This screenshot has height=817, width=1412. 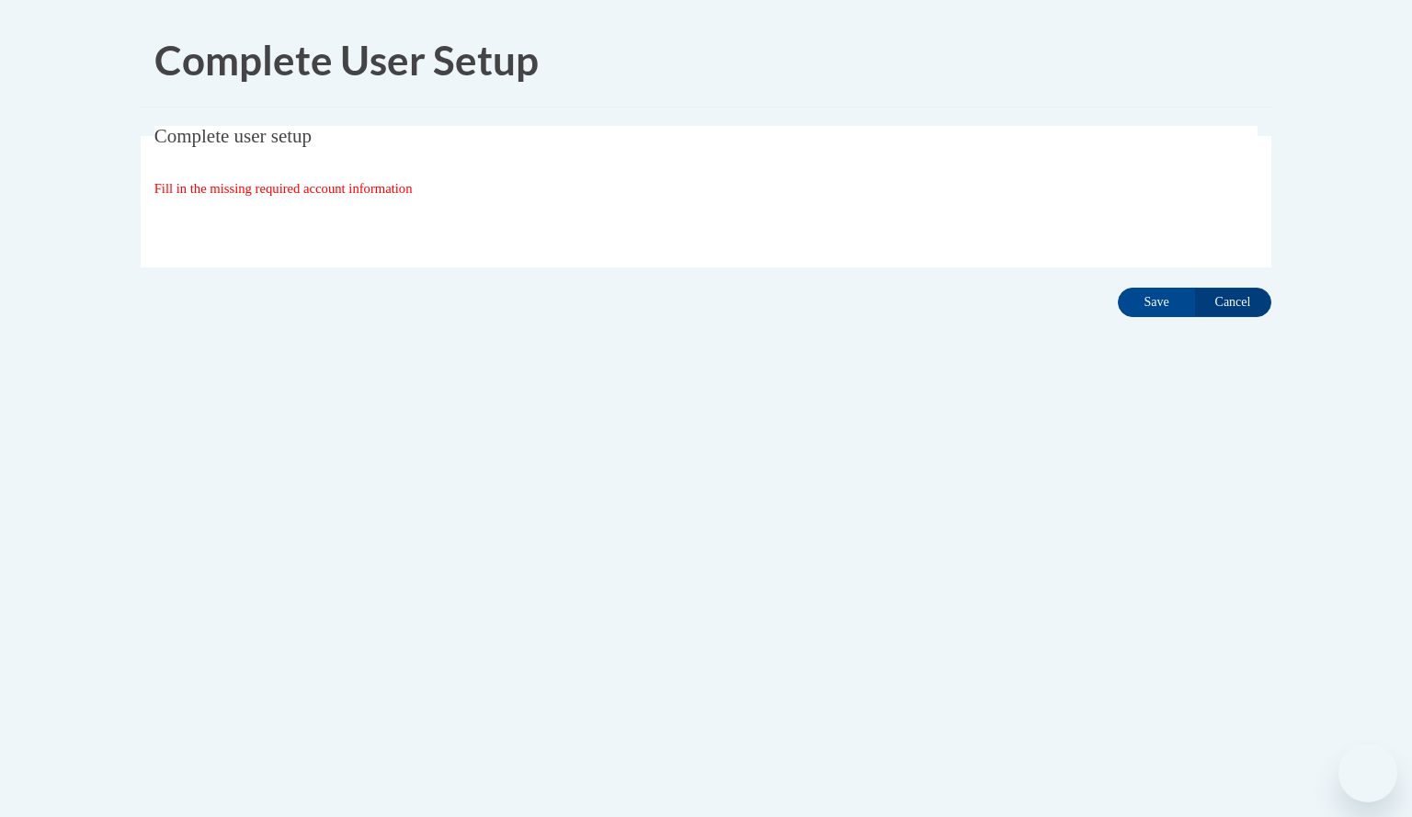 I want to click on span: Fill in the missing required account information, so click(x=283, y=188).